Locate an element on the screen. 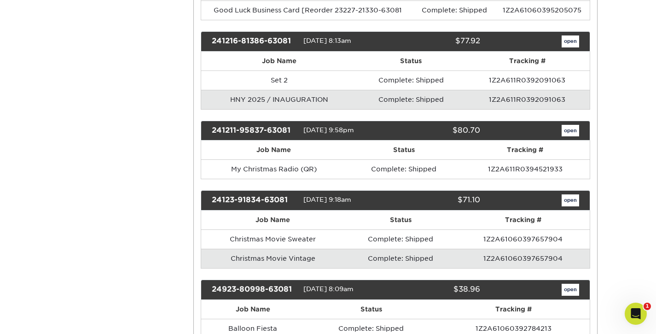 The width and height of the screenshot is (656, 334). div: 24923-80998-63081 is located at coordinates (254, 289).